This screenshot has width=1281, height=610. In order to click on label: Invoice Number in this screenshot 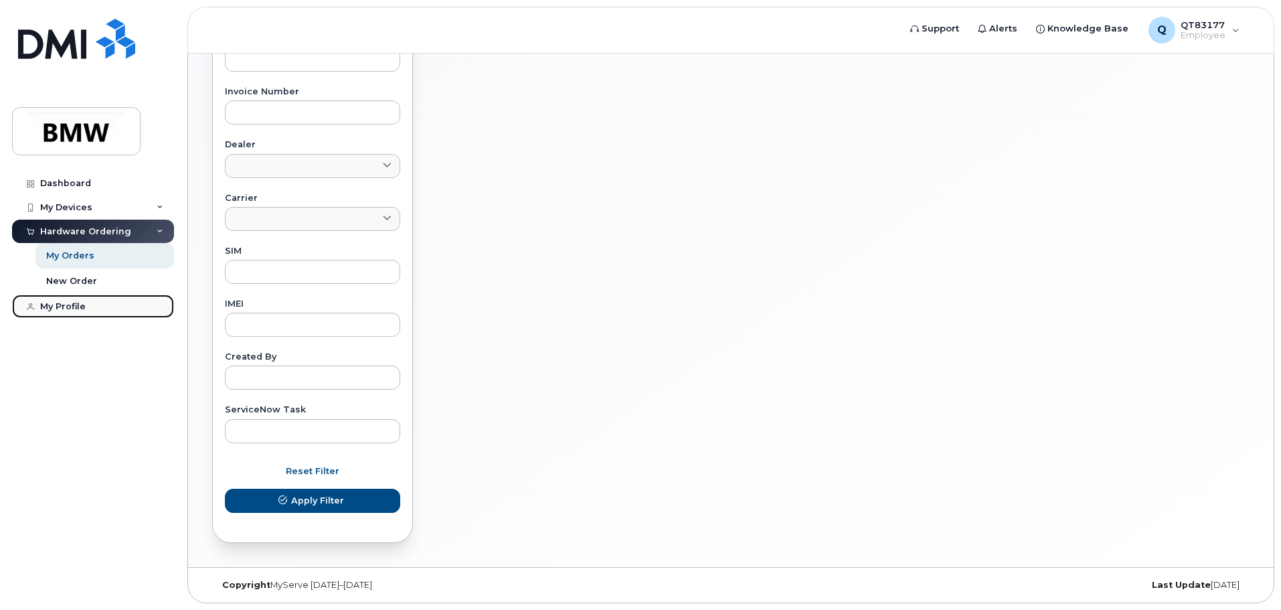, I will do `click(313, 92)`.